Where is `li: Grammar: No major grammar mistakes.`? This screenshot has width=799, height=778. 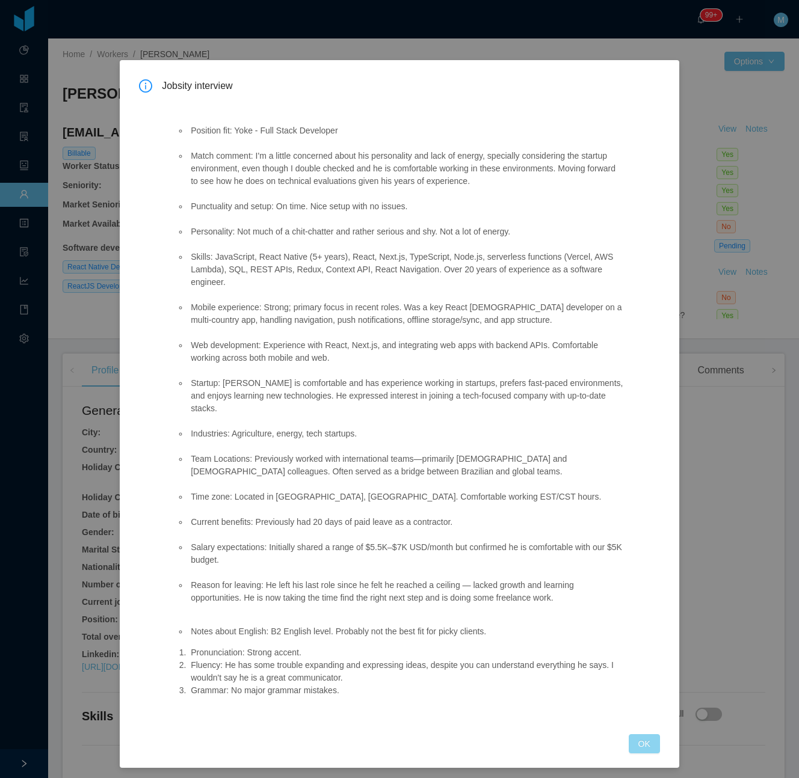 li: Grammar: No major grammar mistakes. is located at coordinates (406, 690).